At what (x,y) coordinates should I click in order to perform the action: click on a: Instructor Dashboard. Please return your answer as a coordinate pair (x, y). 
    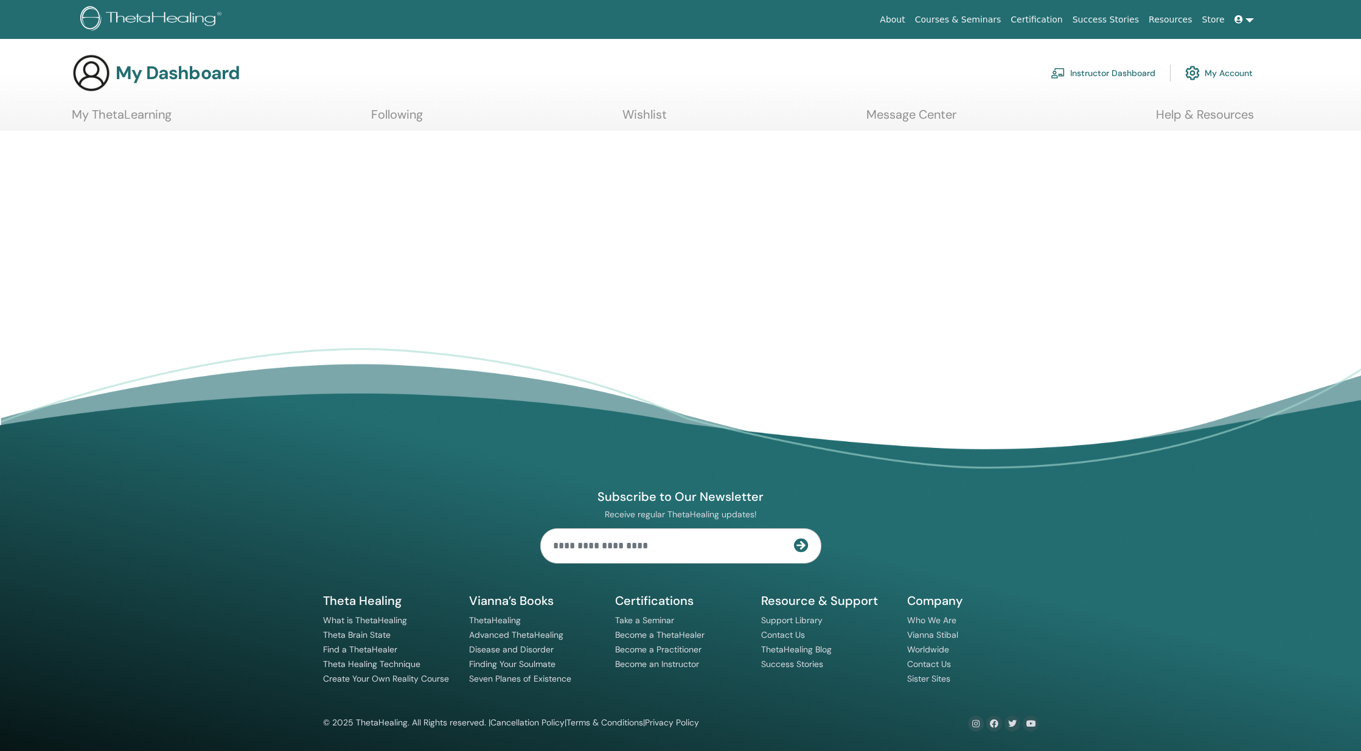
    Looking at the image, I should click on (1103, 73).